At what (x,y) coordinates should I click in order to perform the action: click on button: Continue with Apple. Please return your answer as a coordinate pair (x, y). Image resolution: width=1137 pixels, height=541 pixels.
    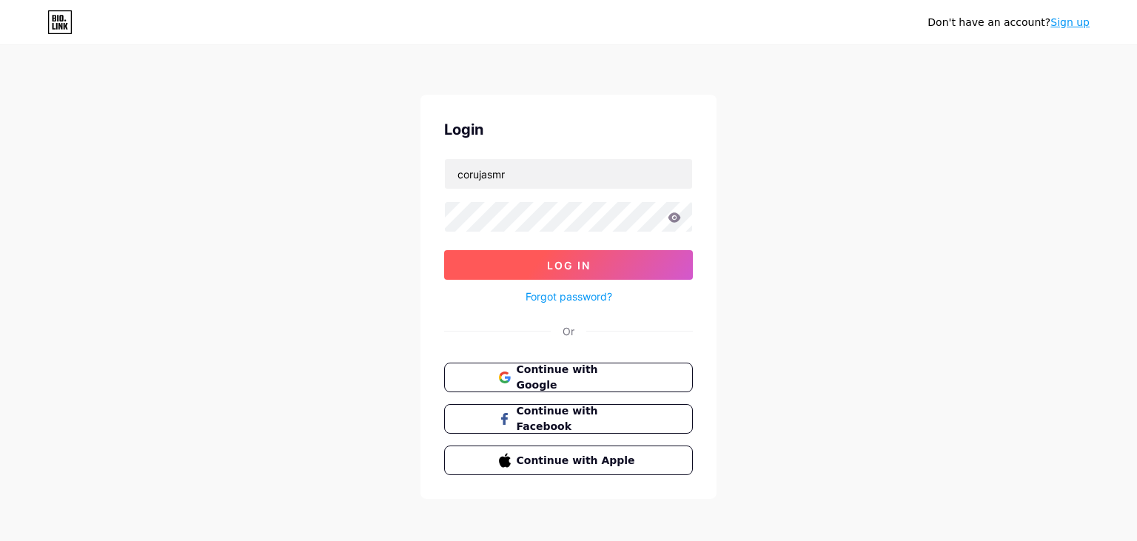
    Looking at the image, I should click on (569, 460).